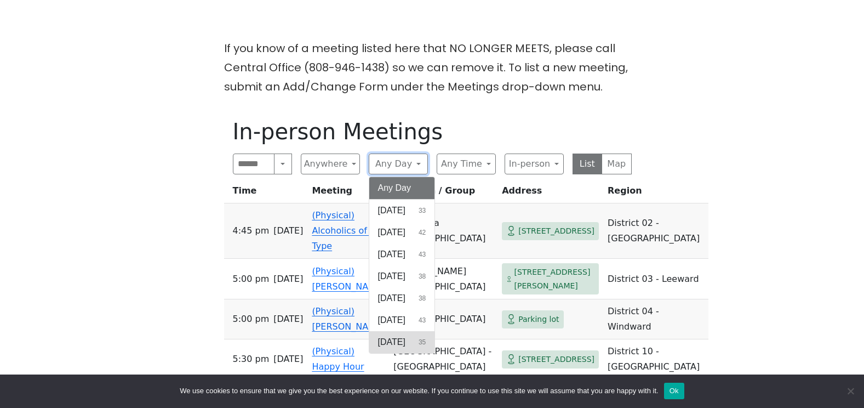 This screenshot has height=408, width=864. I want to click on span: 42 results, so click(422, 232).